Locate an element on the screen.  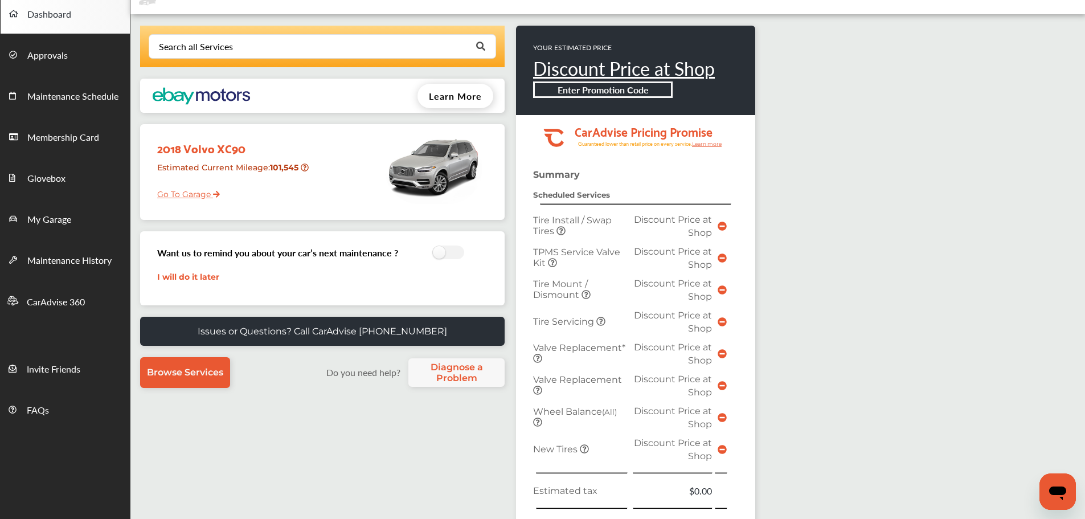
span: Browse Services is located at coordinates (185, 372).